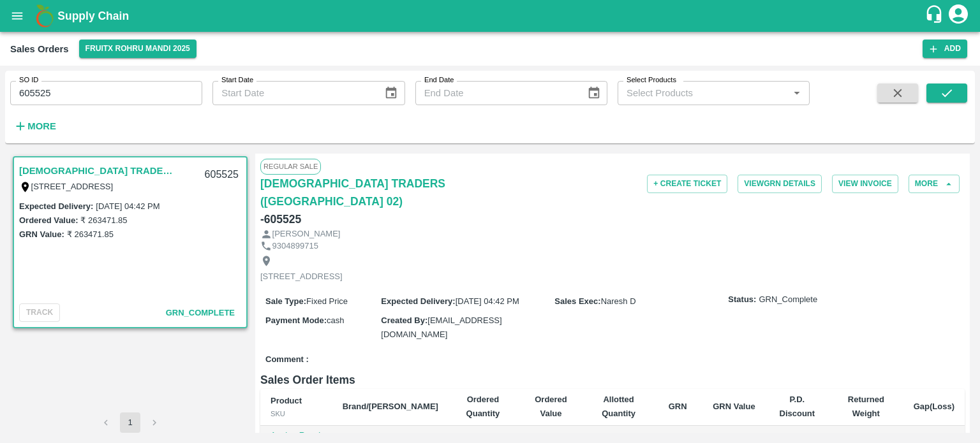 The image size is (980, 443). I want to click on div: Sales Orders, so click(40, 49).